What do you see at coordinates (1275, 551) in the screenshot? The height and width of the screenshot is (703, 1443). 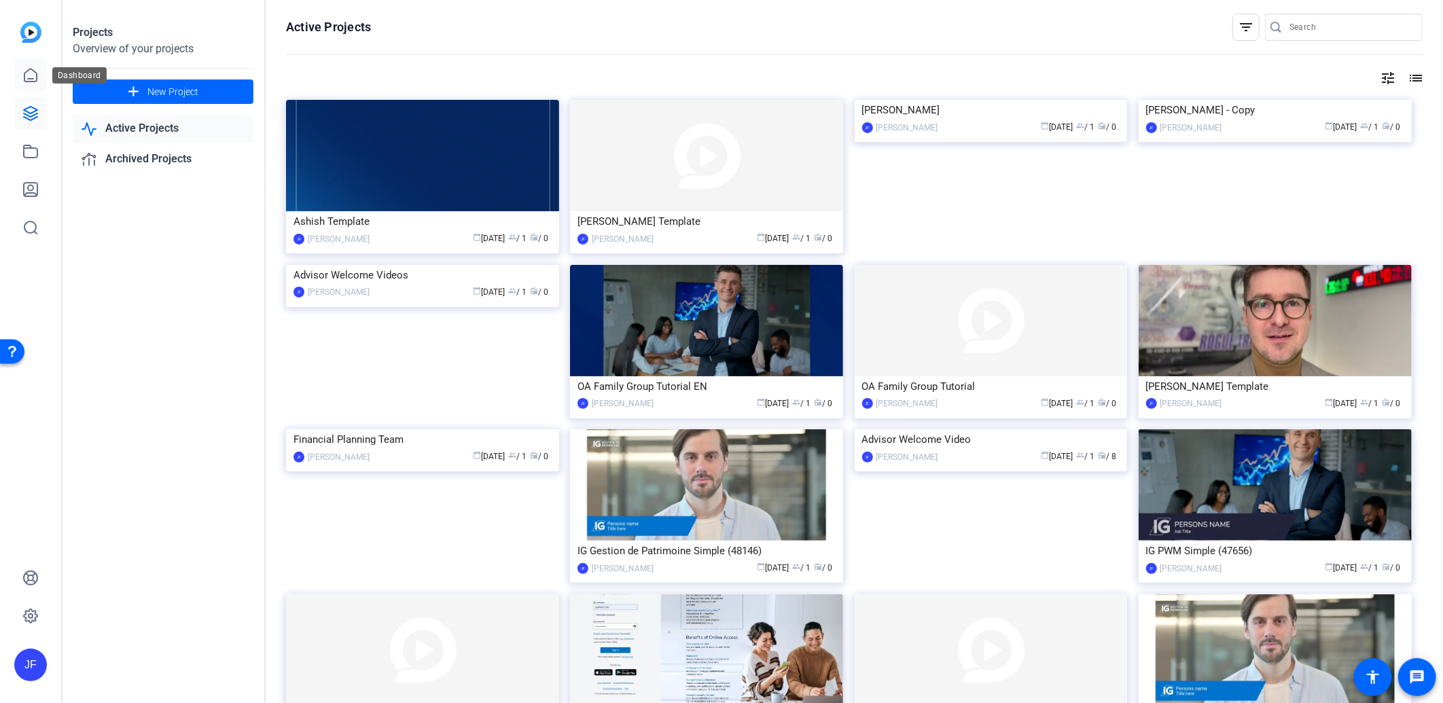 I see `div: IG PWM Simple (47656)` at bounding box center [1275, 551].